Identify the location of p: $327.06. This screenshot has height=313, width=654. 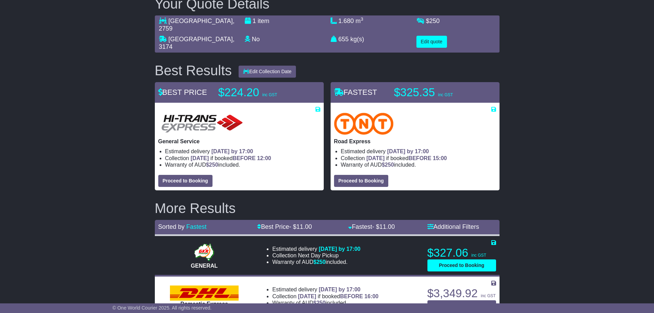
(462, 253).